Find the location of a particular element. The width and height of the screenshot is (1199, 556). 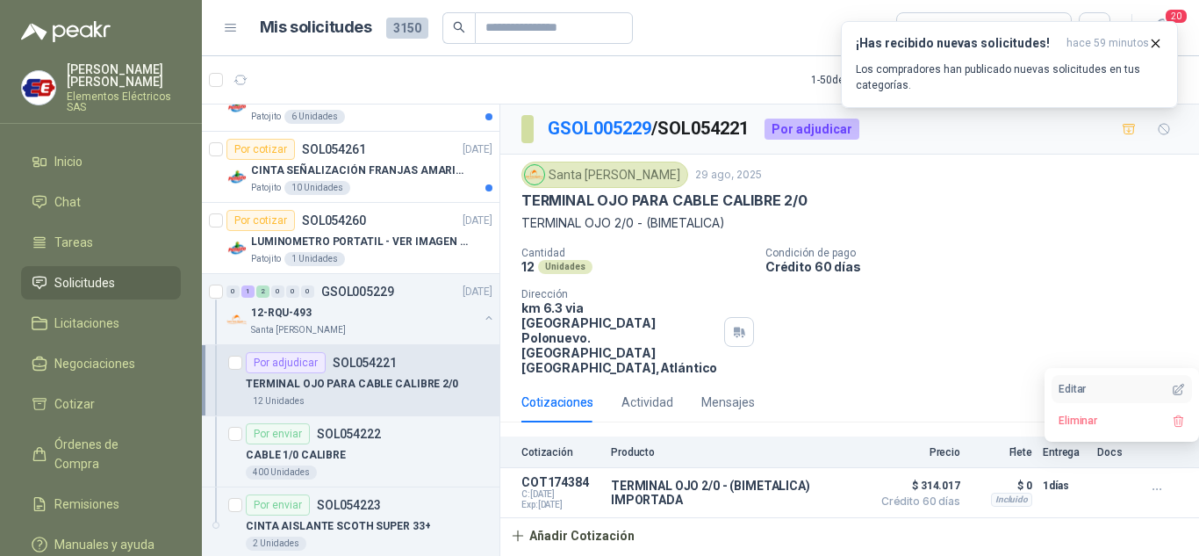

div: Unidades is located at coordinates (565, 267).